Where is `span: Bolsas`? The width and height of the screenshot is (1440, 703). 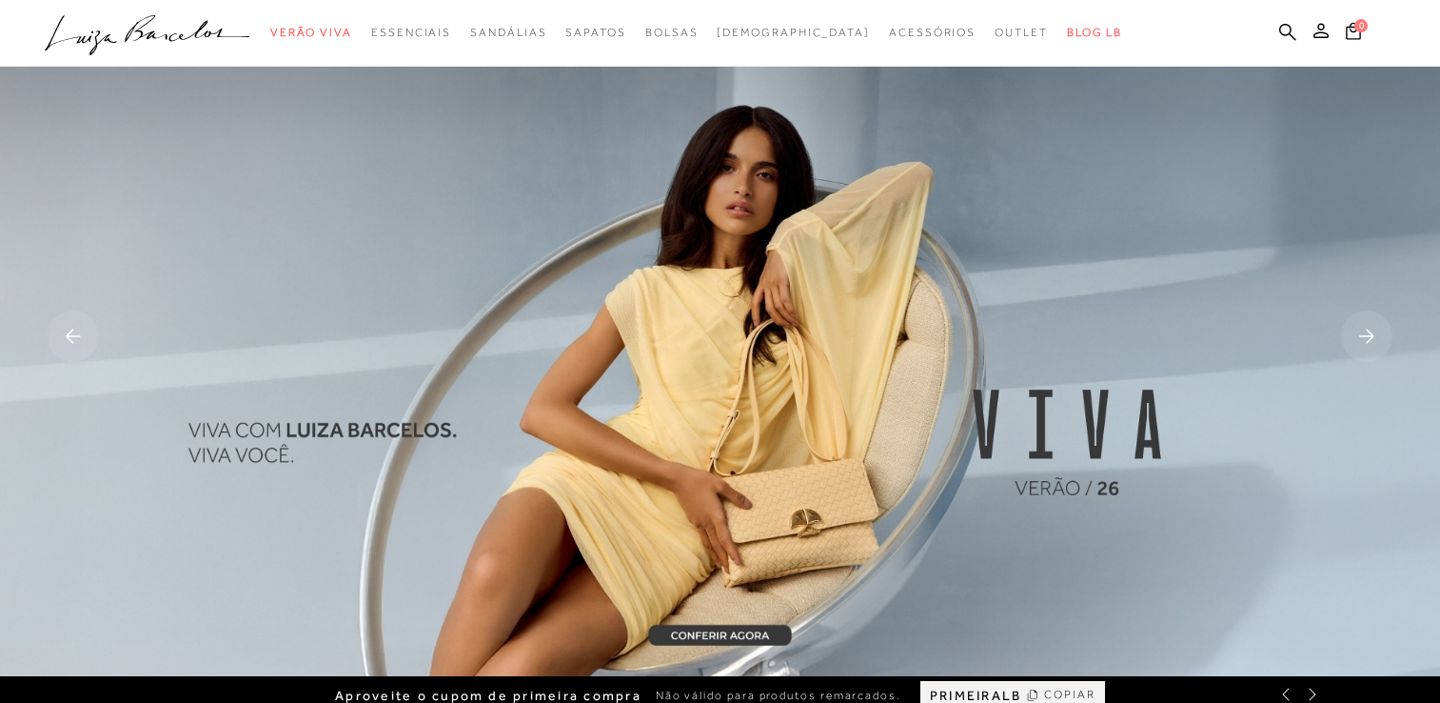
span: Bolsas is located at coordinates (672, 32).